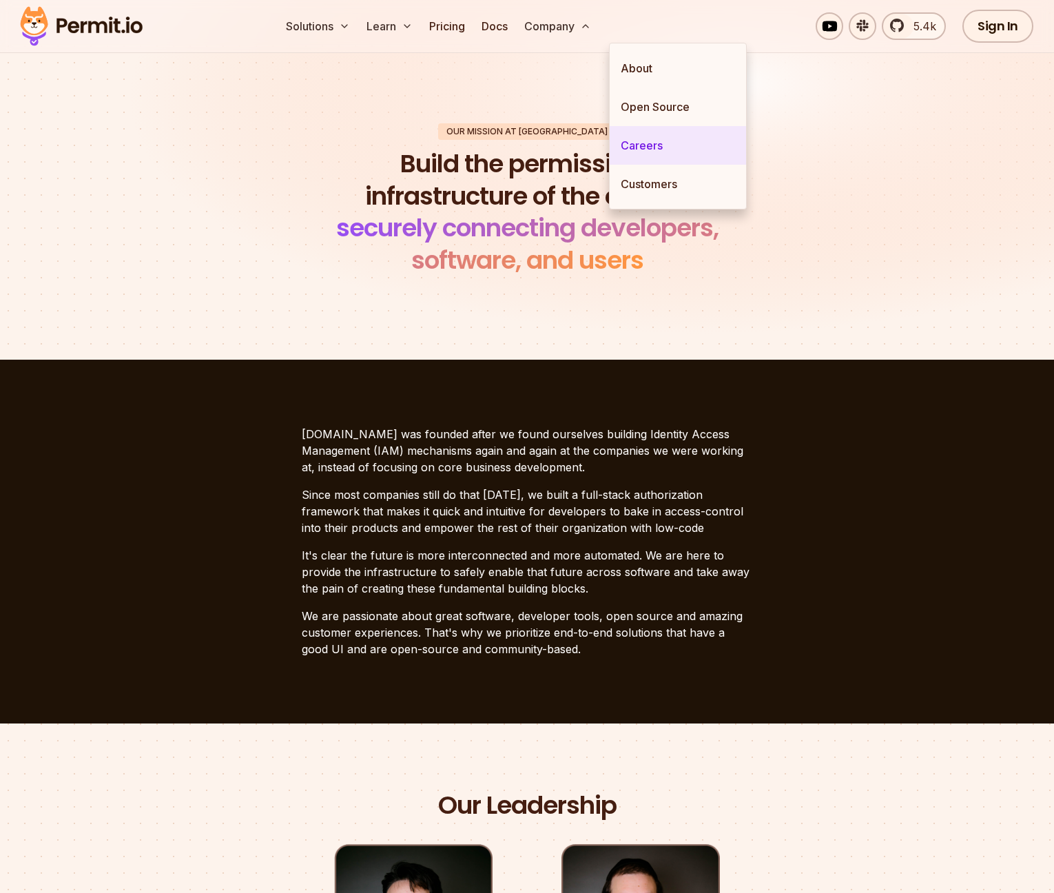 This screenshot has height=893, width=1054. What do you see at coordinates (527, 244) in the screenshot?
I see `span: securely connecting developers, software, and users` at bounding box center [527, 244].